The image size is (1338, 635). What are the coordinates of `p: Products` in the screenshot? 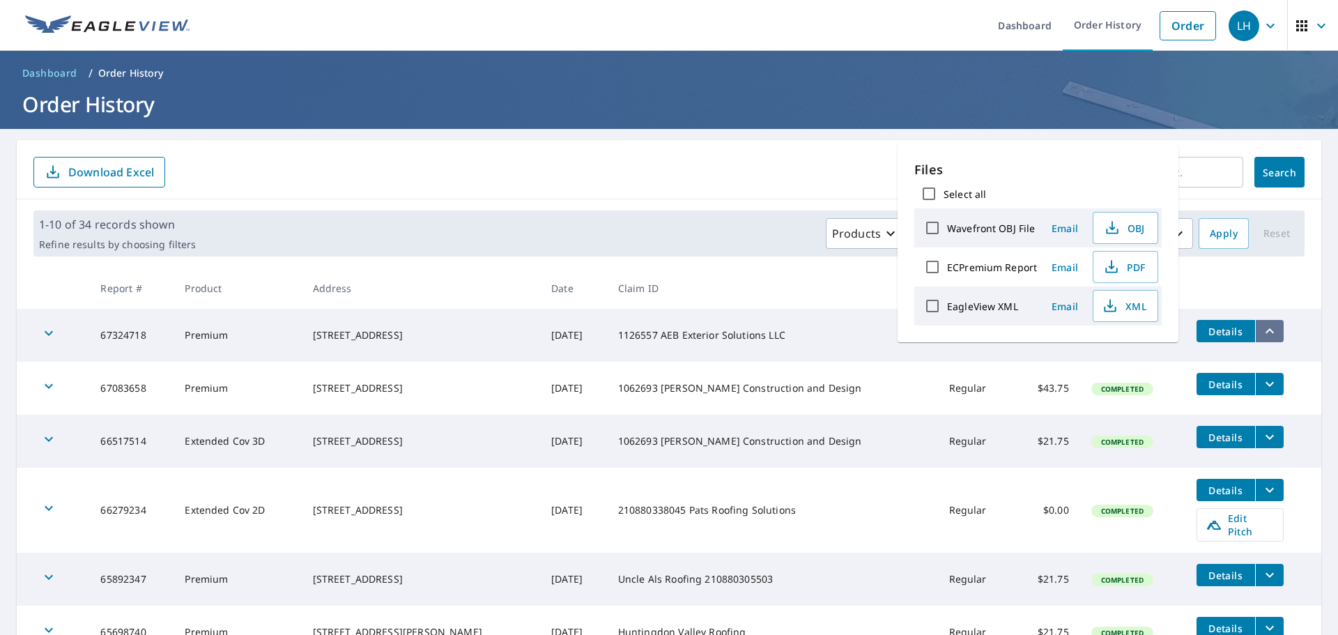 It's located at (857, 234).